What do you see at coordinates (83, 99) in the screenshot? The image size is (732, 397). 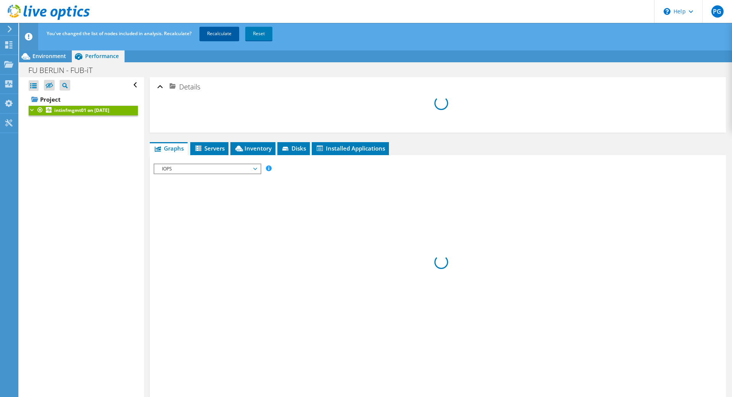 I see `a: Project` at bounding box center [83, 99].